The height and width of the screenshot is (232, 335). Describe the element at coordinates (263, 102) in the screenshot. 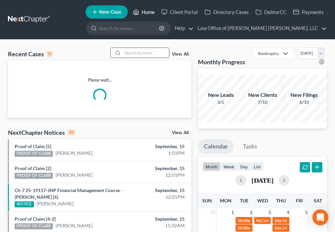

I see `div: 7/10` at that location.